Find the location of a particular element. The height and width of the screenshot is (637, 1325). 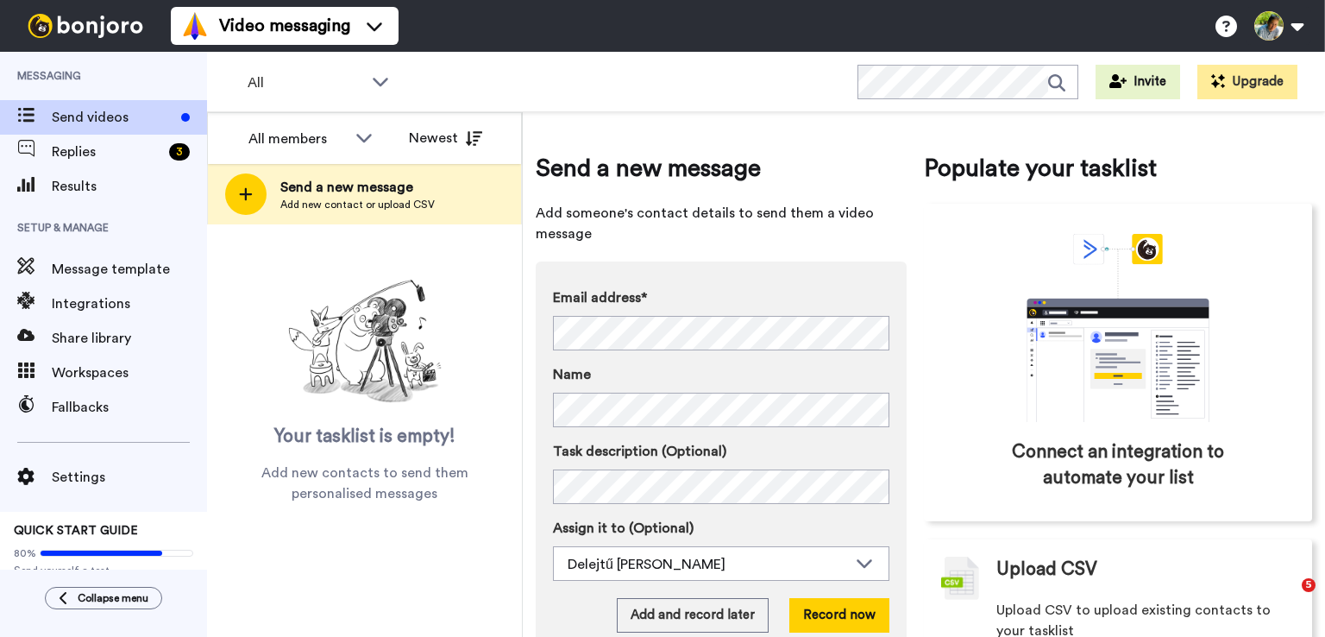

span: QUICK START GUIDE is located at coordinates (76, 531).